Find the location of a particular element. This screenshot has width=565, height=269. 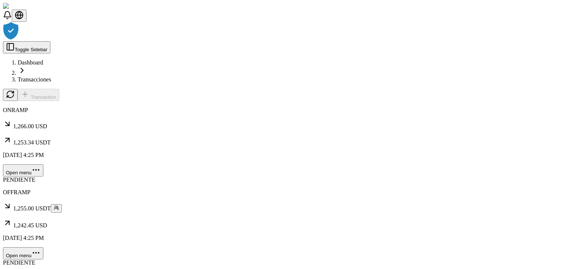

p: 1,242.45 USD is located at coordinates (283, 223).